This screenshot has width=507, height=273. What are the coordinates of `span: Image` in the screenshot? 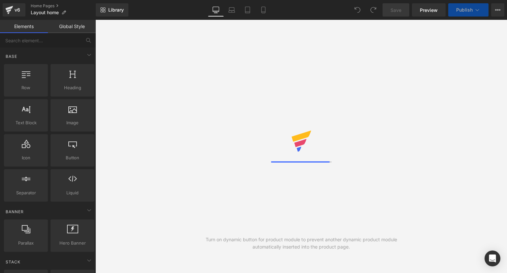 It's located at (72, 122).